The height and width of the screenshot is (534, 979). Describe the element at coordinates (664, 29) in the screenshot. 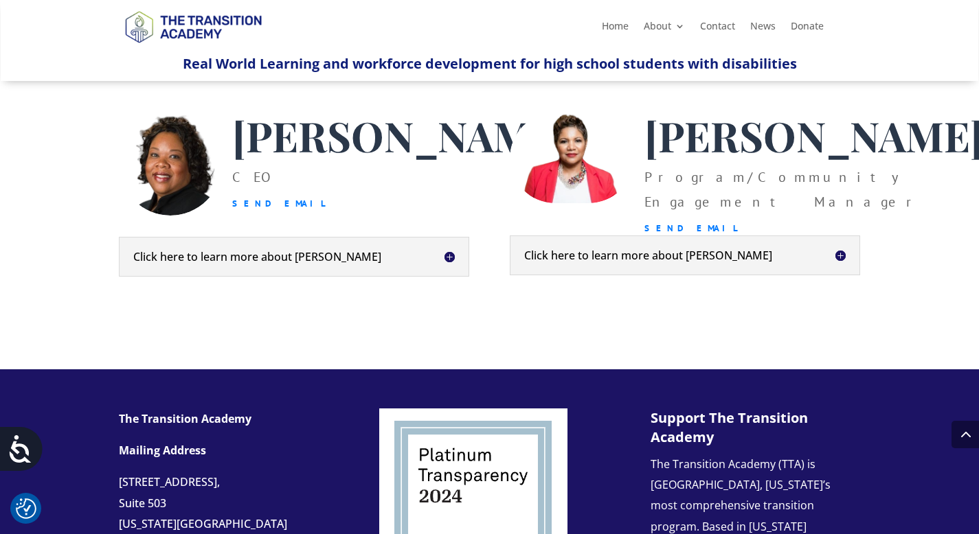

I see `a: About` at that location.